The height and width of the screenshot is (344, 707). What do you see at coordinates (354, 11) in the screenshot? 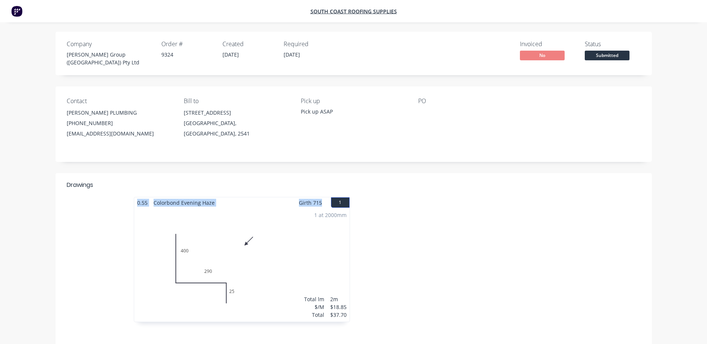
I see `a: South Coast Roofing Supplies` at bounding box center [354, 11].